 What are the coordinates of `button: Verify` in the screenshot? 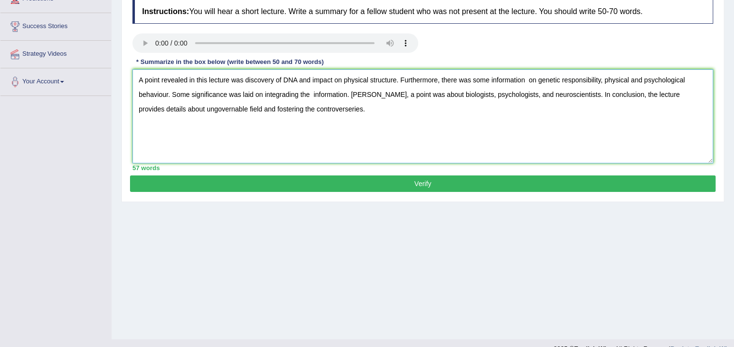 It's located at (423, 184).